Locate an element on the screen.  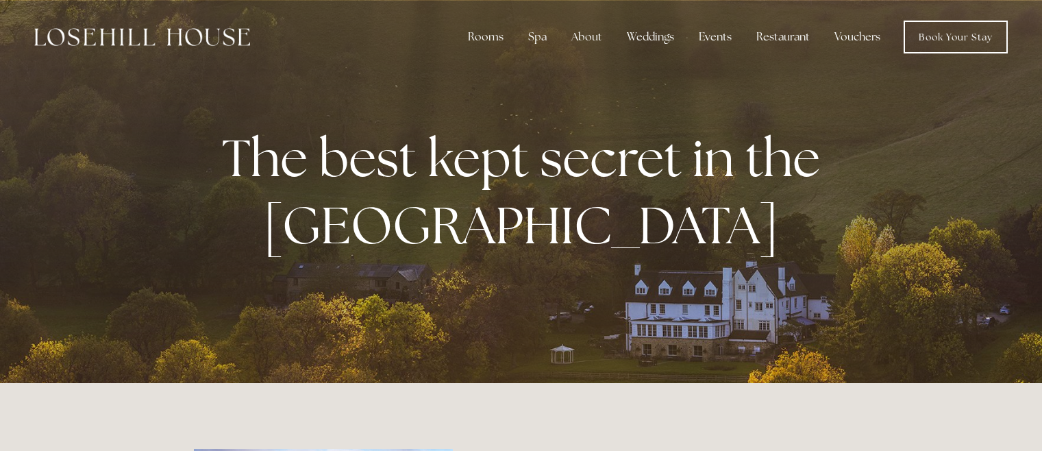
a: Vouchers is located at coordinates (857, 37).